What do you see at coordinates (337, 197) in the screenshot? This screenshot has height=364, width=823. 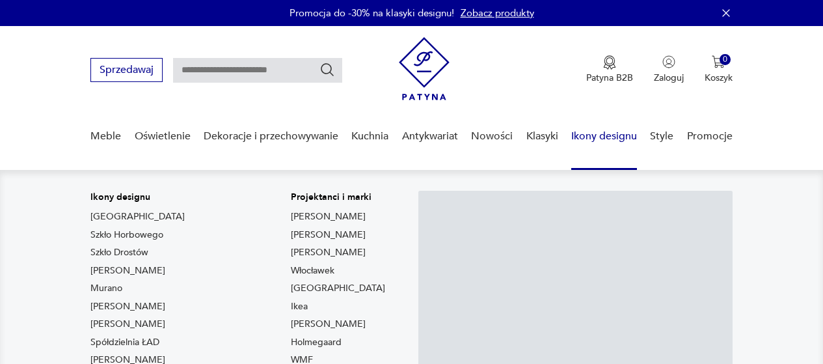 I see `p: Projektanci i marki` at bounding box center [337, 197].